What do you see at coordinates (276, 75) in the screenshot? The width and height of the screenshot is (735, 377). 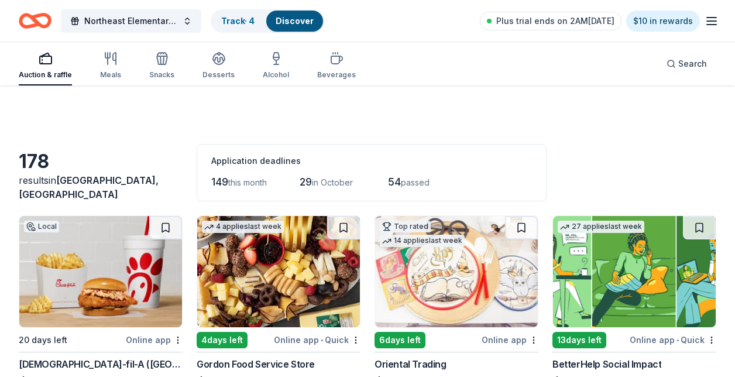 I see `div: Alcohol` at bounding box center [276, 75].